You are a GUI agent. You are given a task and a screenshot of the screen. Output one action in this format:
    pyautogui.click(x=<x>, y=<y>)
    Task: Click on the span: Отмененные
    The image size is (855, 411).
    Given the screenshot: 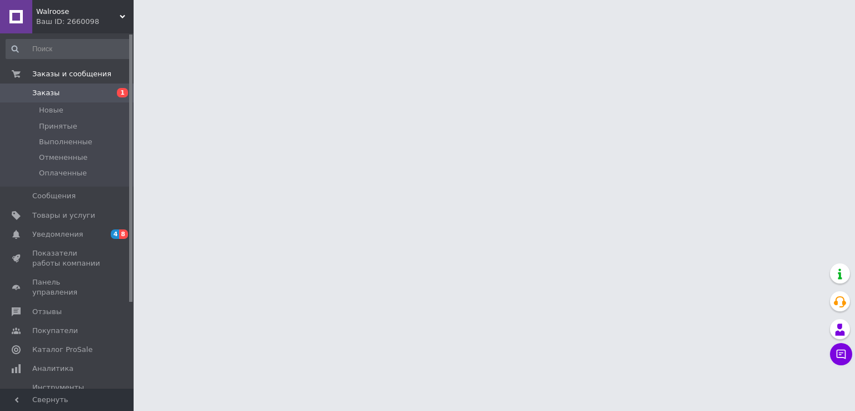 What is the action you would take?
    pyautogui.click(x=63, y=158)
    